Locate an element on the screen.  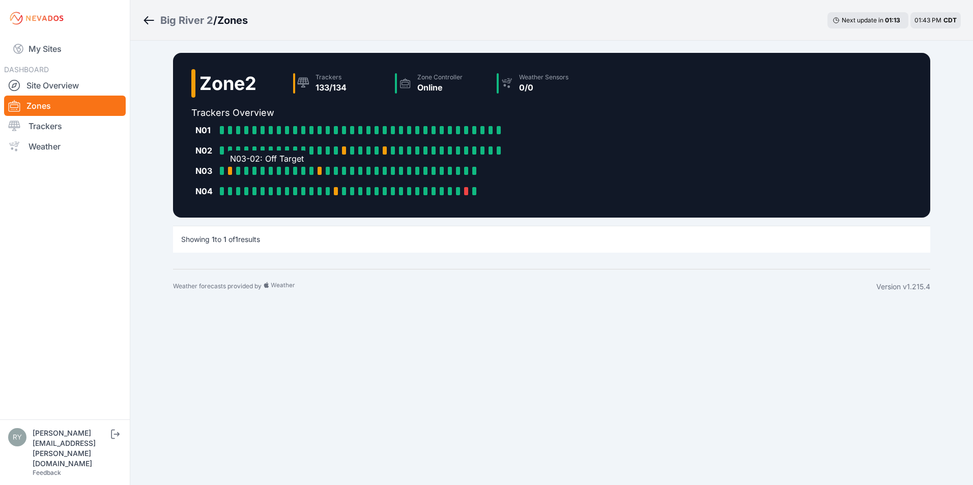
a: Zones is located at coordinates (65, 106).